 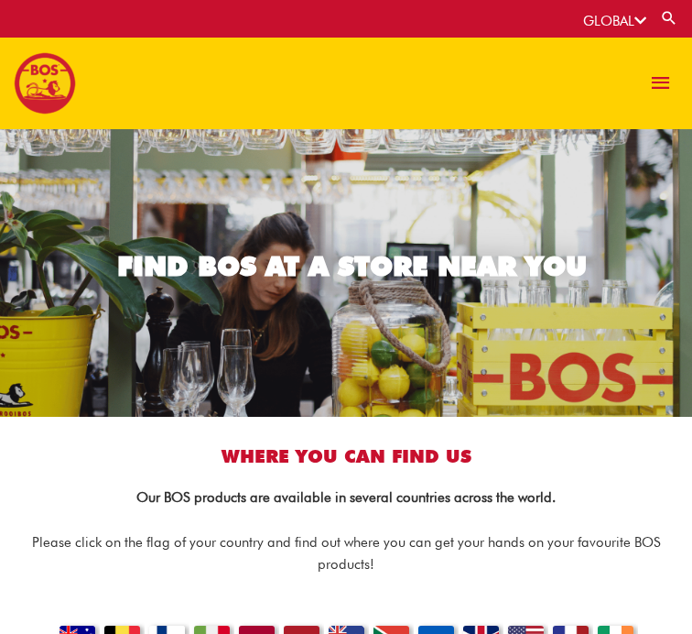 I want to click on a: Search button, so click(x=670, y=17).